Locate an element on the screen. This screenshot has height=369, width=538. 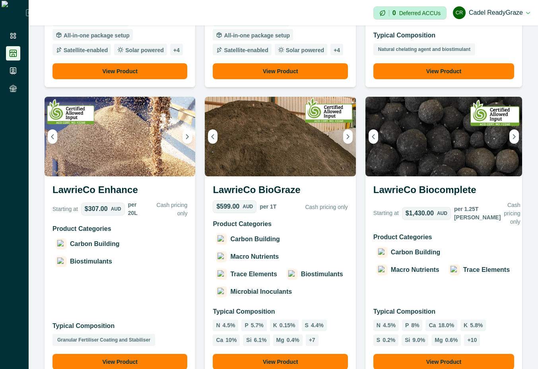
p: 0.6% is located at coordinates (452, 340).